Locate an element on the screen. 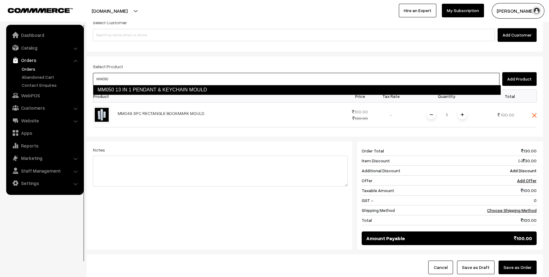  a: Catalog is located at coordinates (45, 48).